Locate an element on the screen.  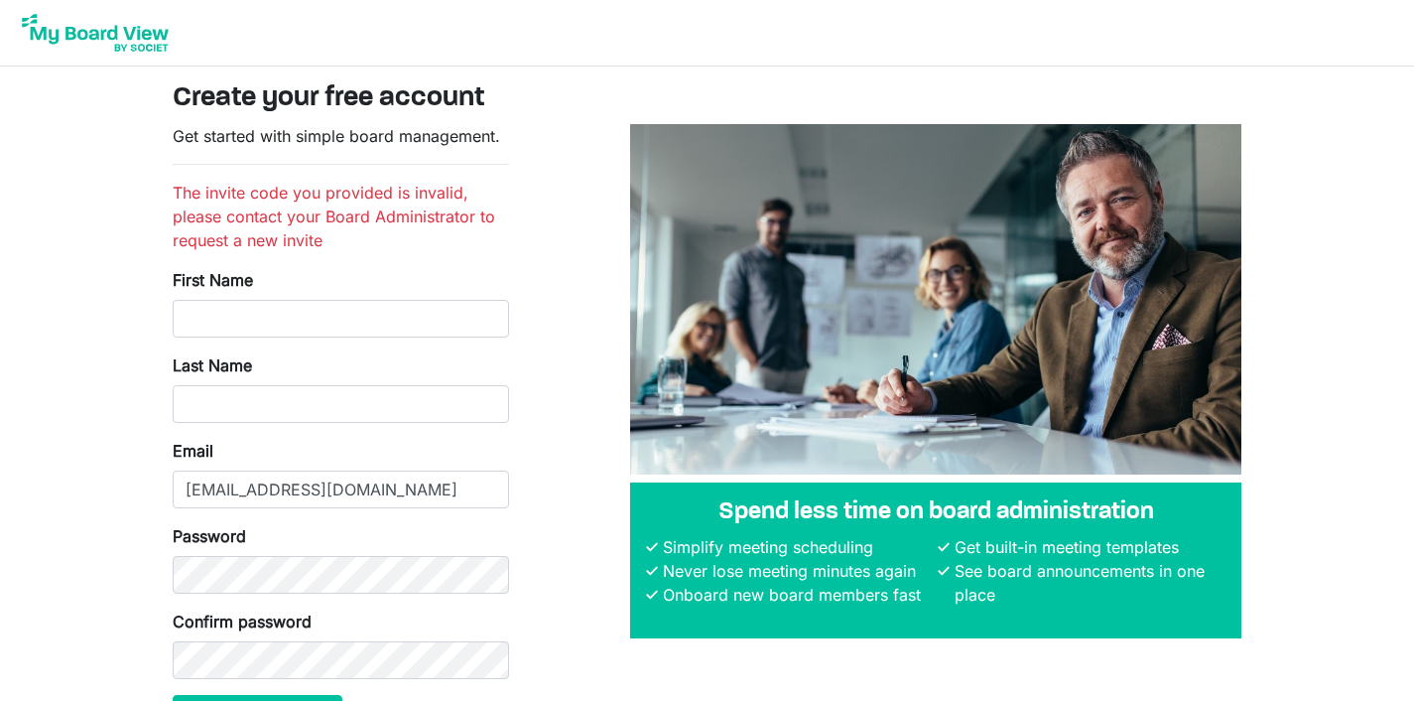
label: Last Name is located at coordinates (212, 365).